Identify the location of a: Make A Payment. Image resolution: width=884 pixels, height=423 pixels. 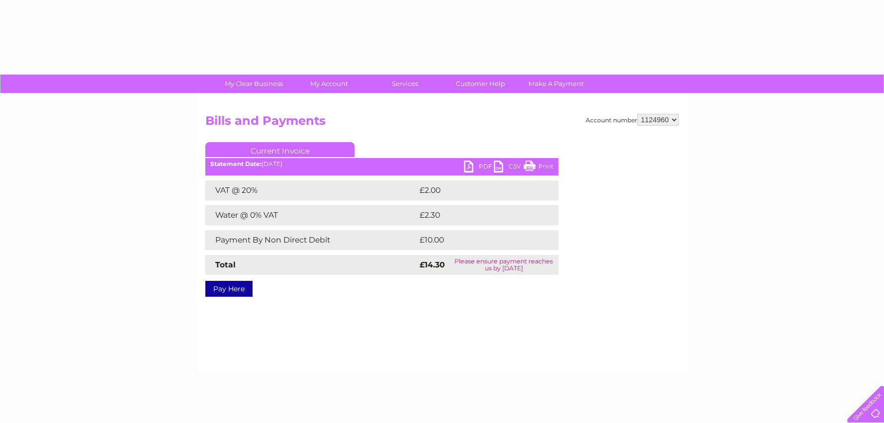
(556, 84).